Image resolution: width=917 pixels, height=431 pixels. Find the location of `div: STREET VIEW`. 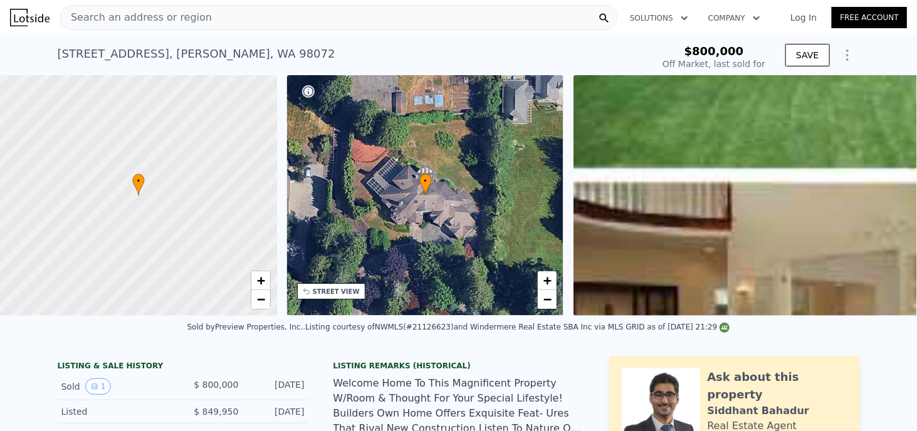

div: STREET VIEW is located at coordinates (336, 291).